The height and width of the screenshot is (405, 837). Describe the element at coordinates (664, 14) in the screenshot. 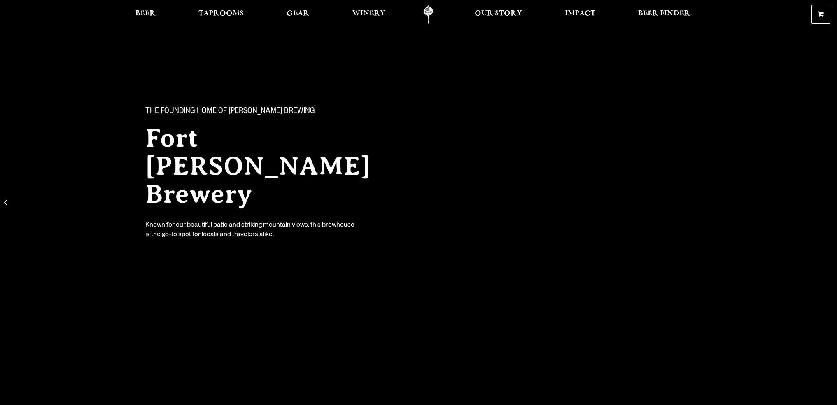

I see `span: Beer Finder` at that location.